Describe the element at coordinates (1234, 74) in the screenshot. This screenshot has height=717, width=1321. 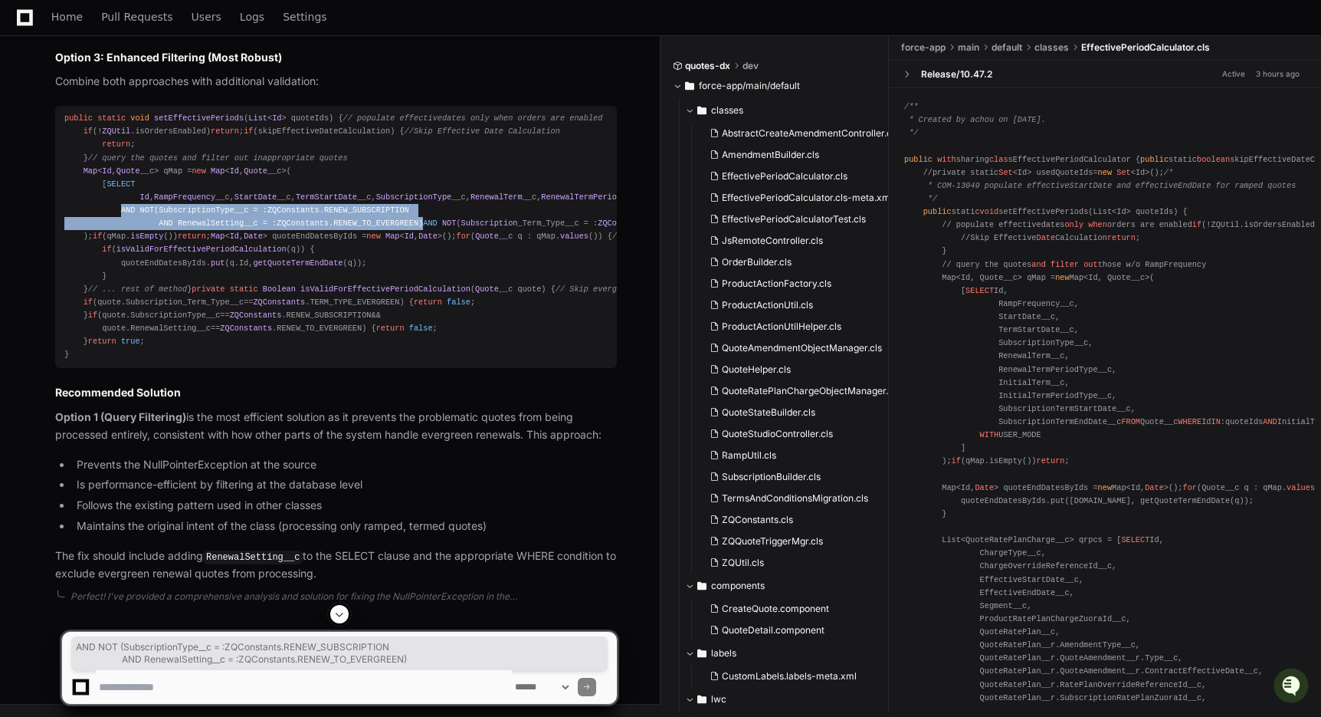
I see `span: Active` at that location.